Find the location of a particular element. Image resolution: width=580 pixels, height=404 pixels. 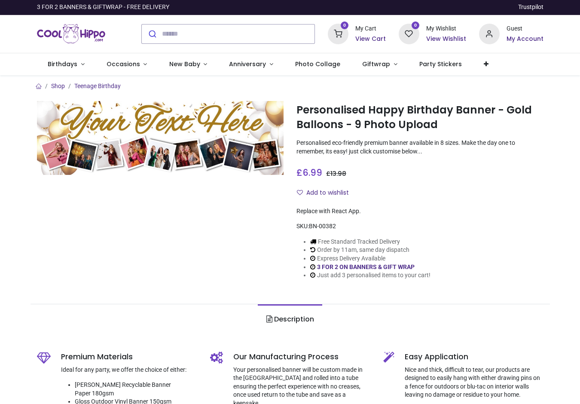

a: View Cart is located at coordinates (371, 39).